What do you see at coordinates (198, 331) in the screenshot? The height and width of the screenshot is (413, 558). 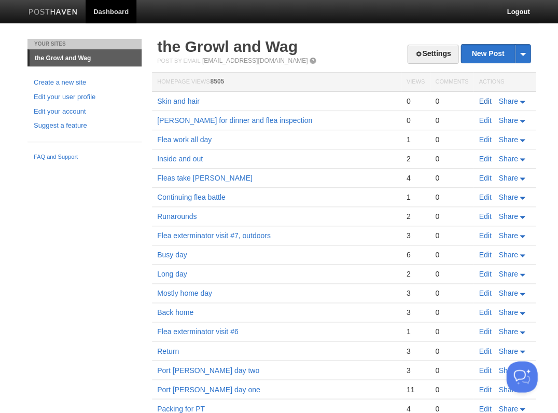 I see `a: Flea exterminator visit #6` at bounding box center [198, 331].